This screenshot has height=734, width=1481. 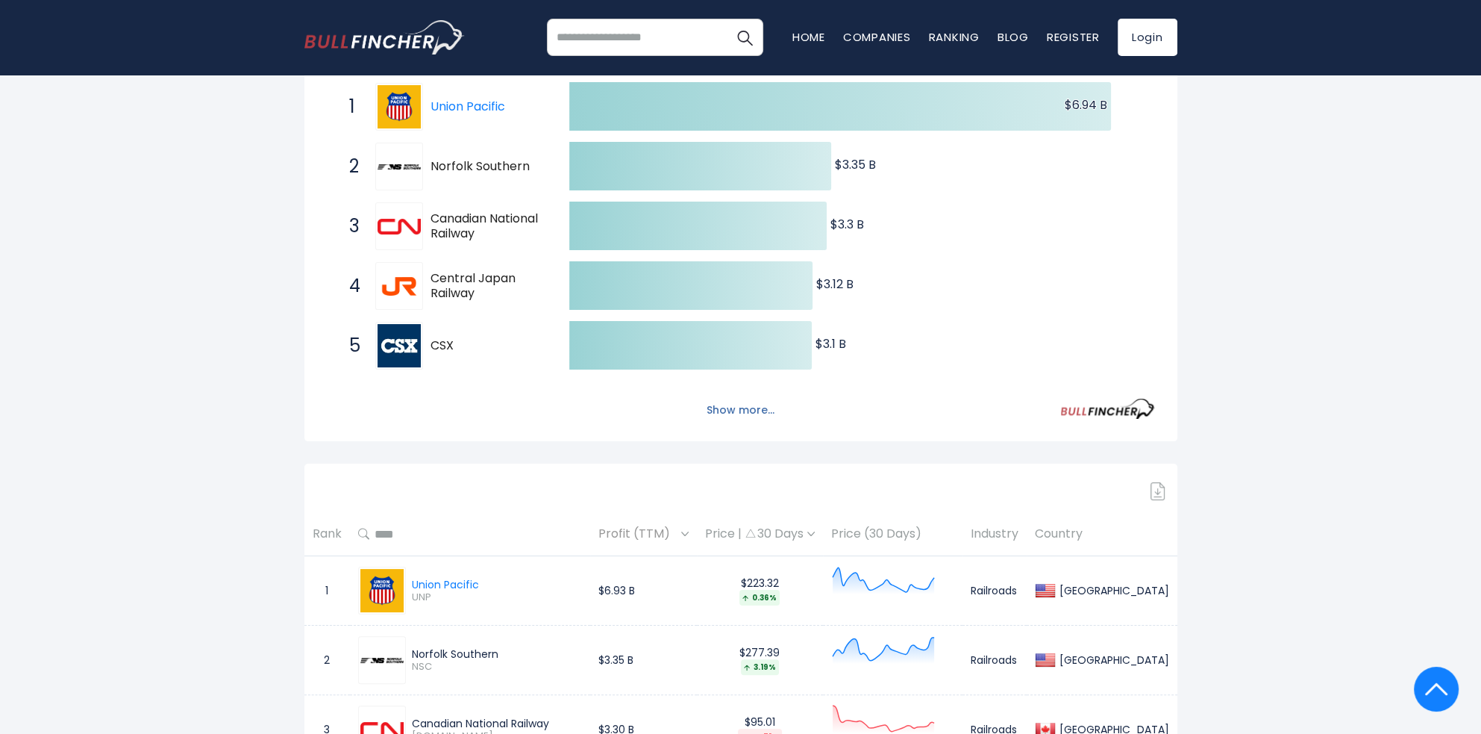 What do you see at coordinates (327, 660) in the screenshot?
I see `td: 2` at bounding box center [327, 660].